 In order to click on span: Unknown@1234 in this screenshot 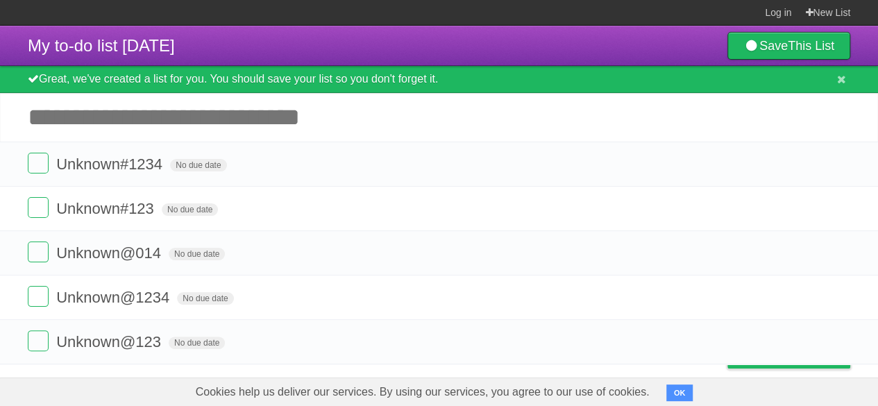, I will do `click(114, 297)`.